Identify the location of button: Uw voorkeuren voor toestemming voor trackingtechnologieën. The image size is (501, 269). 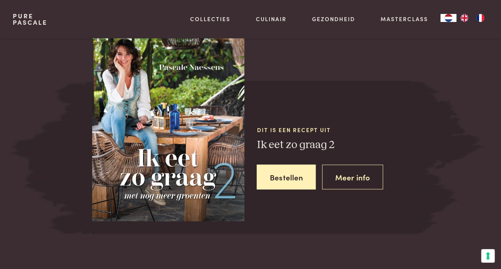
(488, 255).